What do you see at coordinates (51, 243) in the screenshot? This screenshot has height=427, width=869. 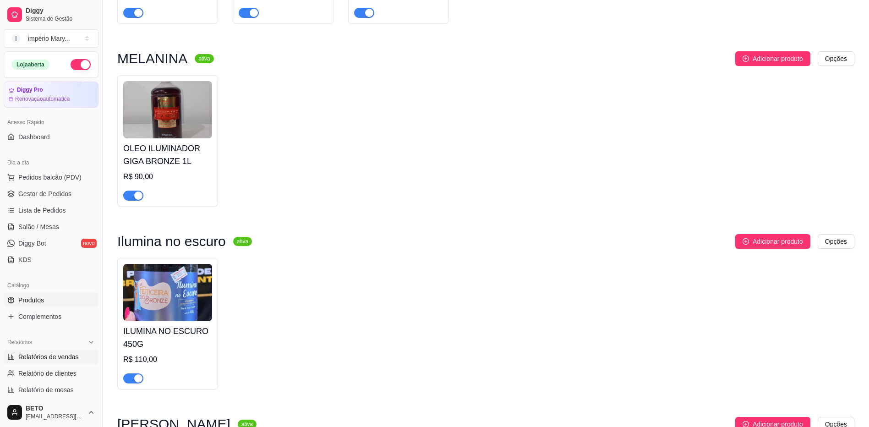 I see `a: Diggy Botnovo` at bounding box center [51, 243].